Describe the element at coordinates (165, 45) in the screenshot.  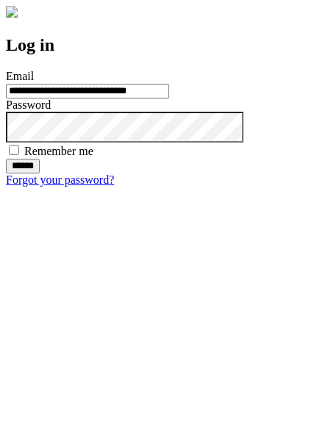
I see `h2: Log in` at that location.